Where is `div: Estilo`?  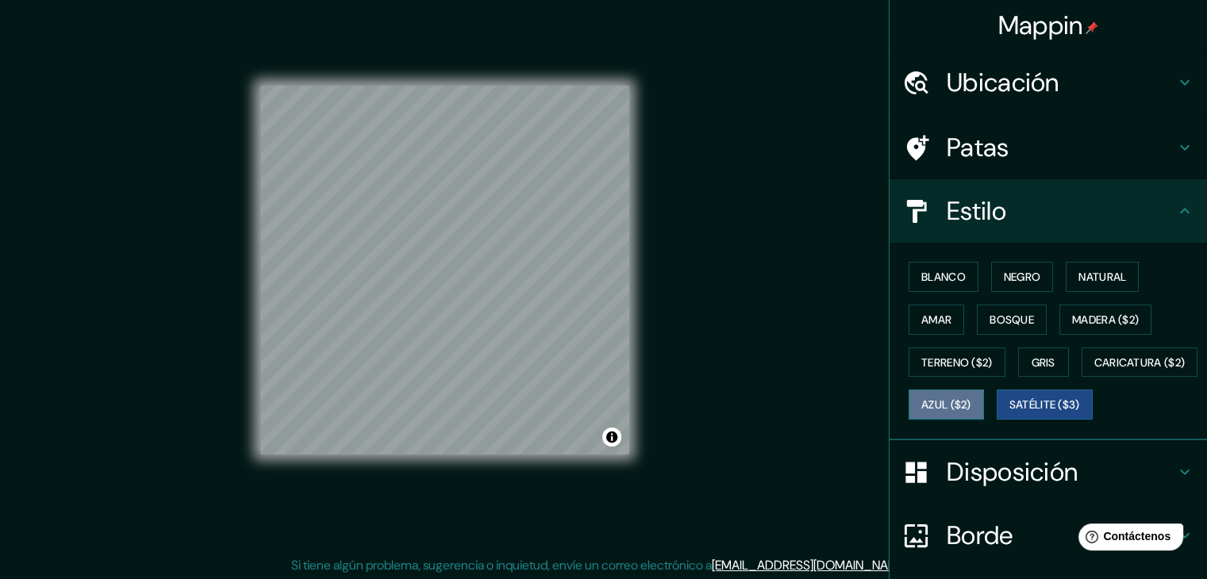 div: Estilo is located at coordinates (1048, 211).